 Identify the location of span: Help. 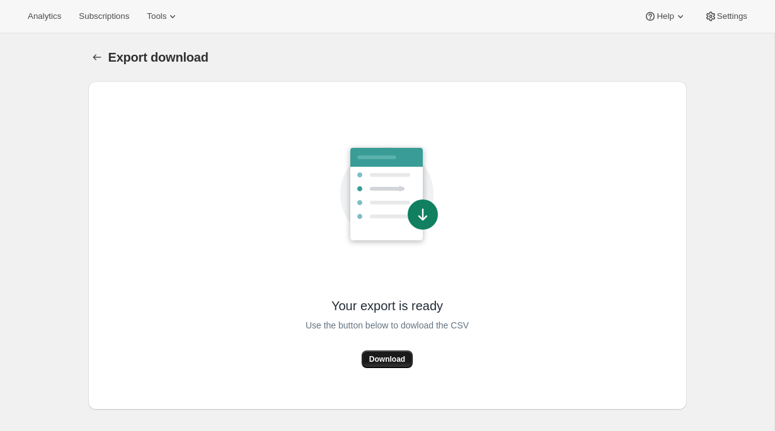
(665, 16).